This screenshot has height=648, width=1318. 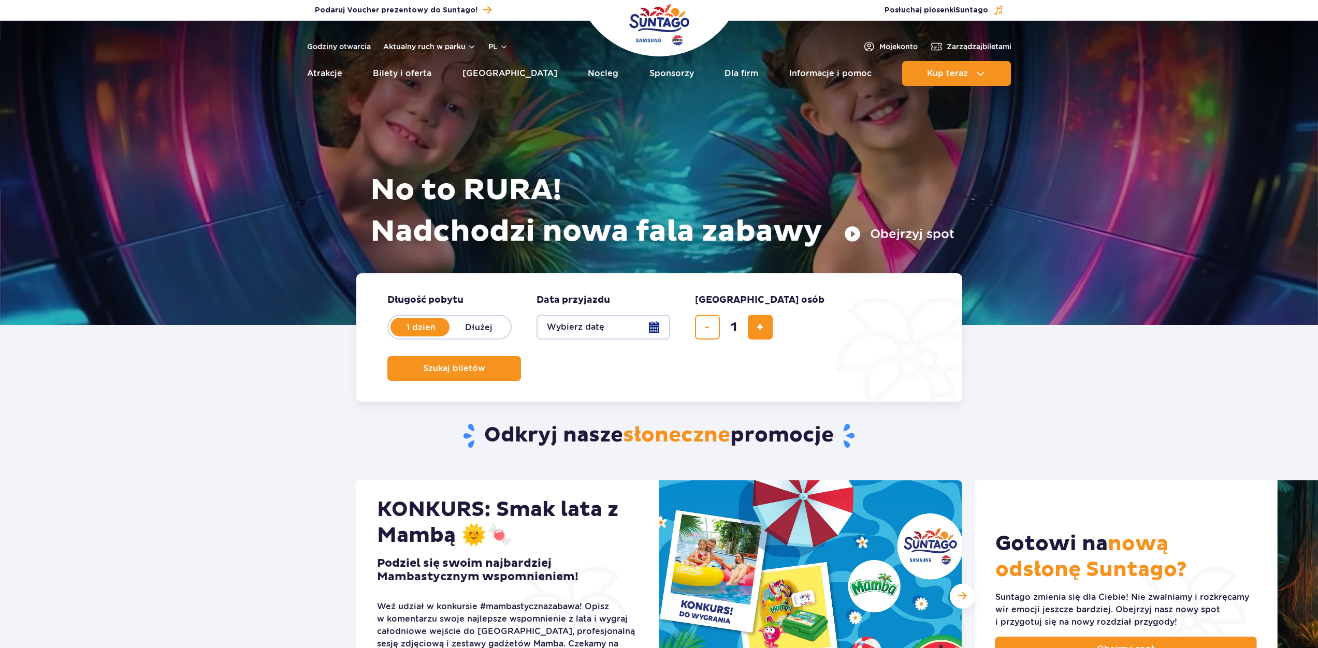 What do you see at coordinates (890, 47) in the screenshot?
I see `a: Mojekonto` at bounding box center [890, 47].